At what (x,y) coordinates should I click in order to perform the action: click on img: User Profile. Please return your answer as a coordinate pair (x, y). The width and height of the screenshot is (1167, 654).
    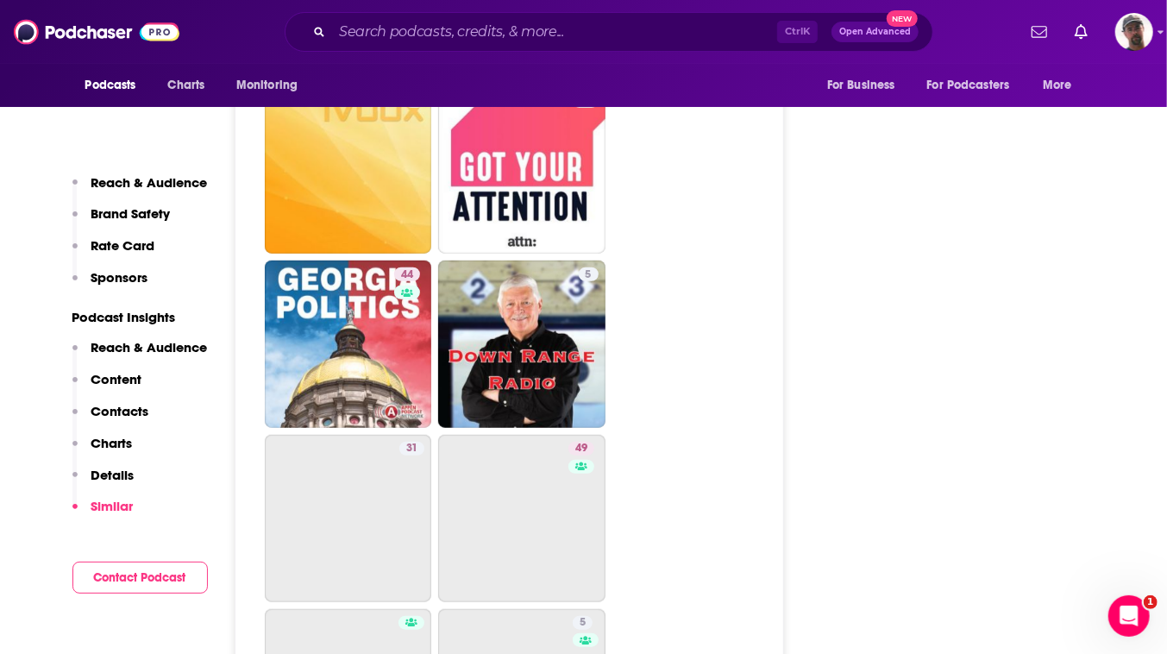
    Looking at the image, I should click on (1135, 32).